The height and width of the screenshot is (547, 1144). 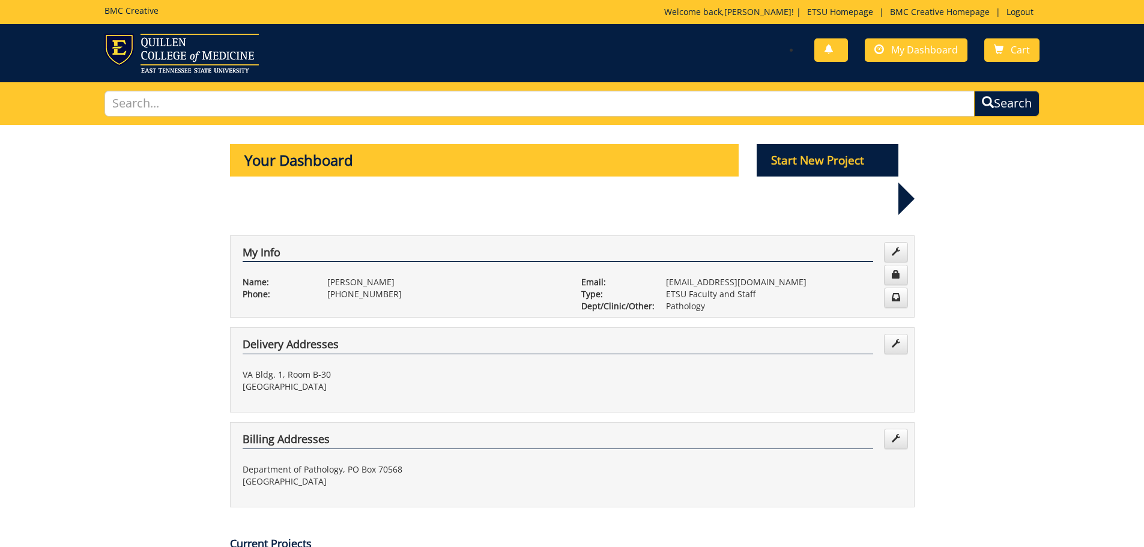 I want to click on p: Welcome back, ! | | |, so click(x=851, y=12).